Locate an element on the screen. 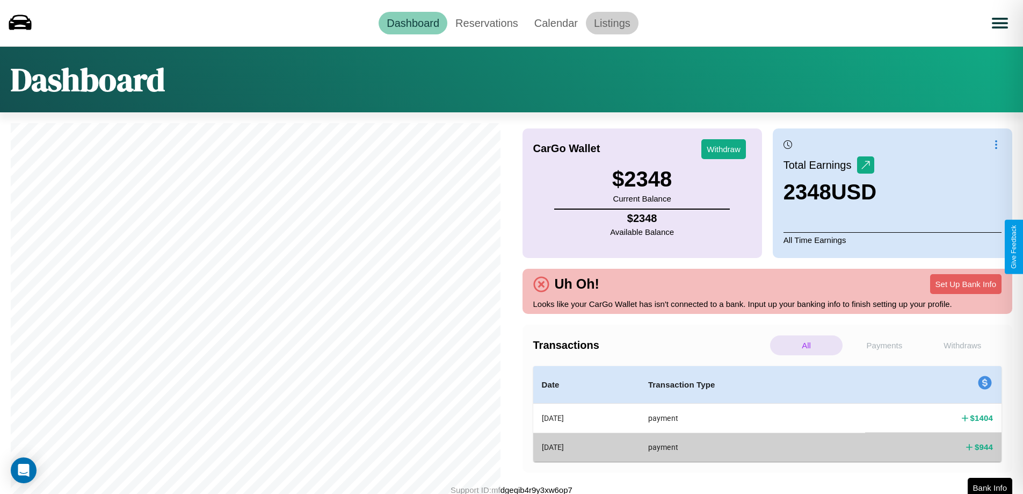 The image size is (1023, 494). h4: Uh Oh! is located at coordinates (577, 284).